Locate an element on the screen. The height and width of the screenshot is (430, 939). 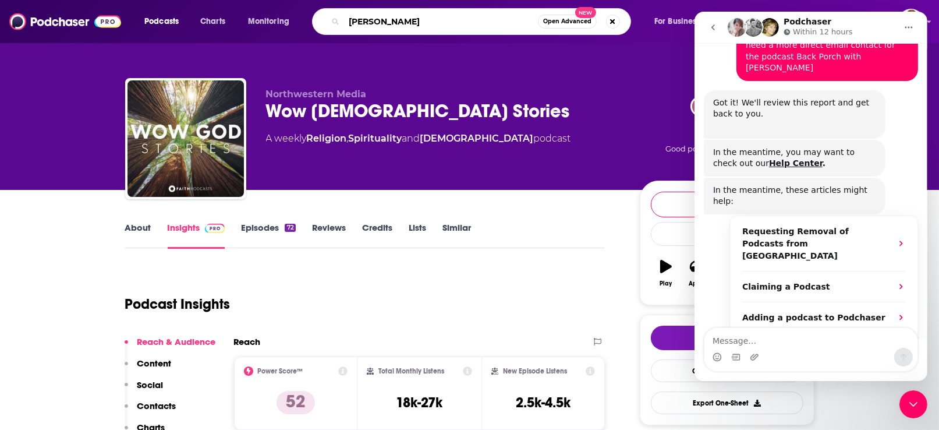
a: Episodes72 is located at coordinates (268, 235).